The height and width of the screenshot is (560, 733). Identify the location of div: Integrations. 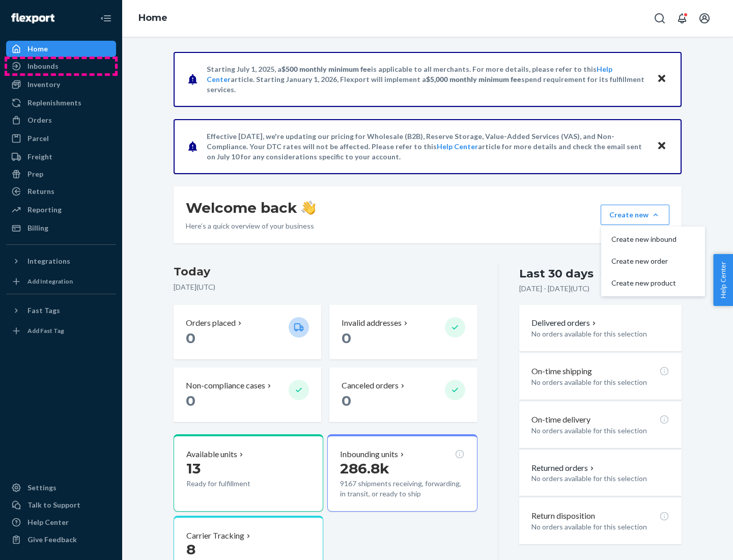
(49, 261).